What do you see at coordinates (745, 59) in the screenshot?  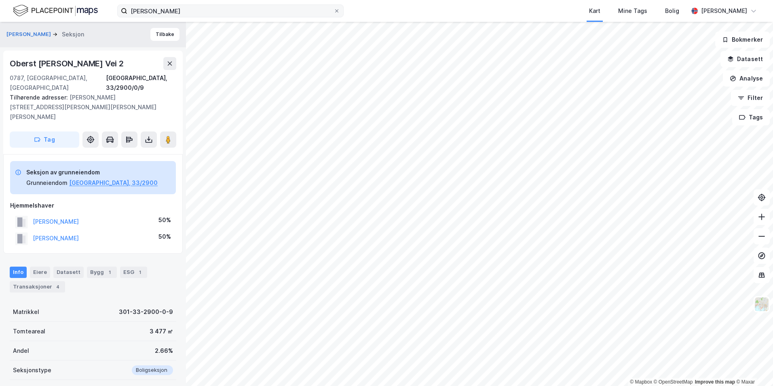 I see `button: Datasett` at bounding box center [745, 59].